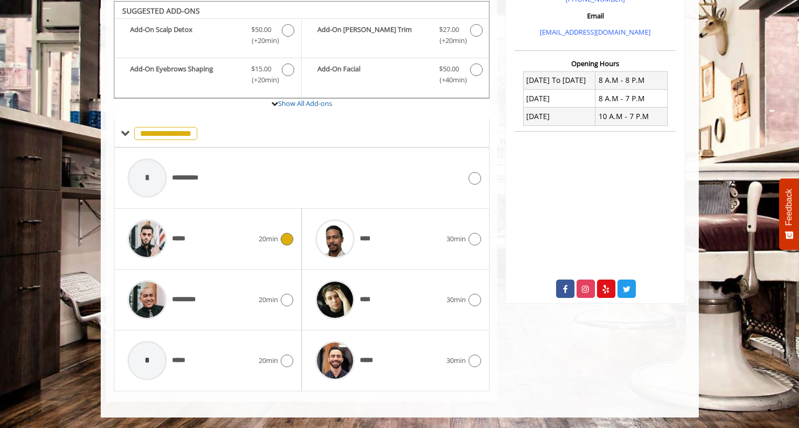 This screenshot has width=799, height=428. What do you see at coordinates (632, 116) in the screenshot?
I see `td: 10 A.M - 7 P.M` at bounding box center [632, 116].